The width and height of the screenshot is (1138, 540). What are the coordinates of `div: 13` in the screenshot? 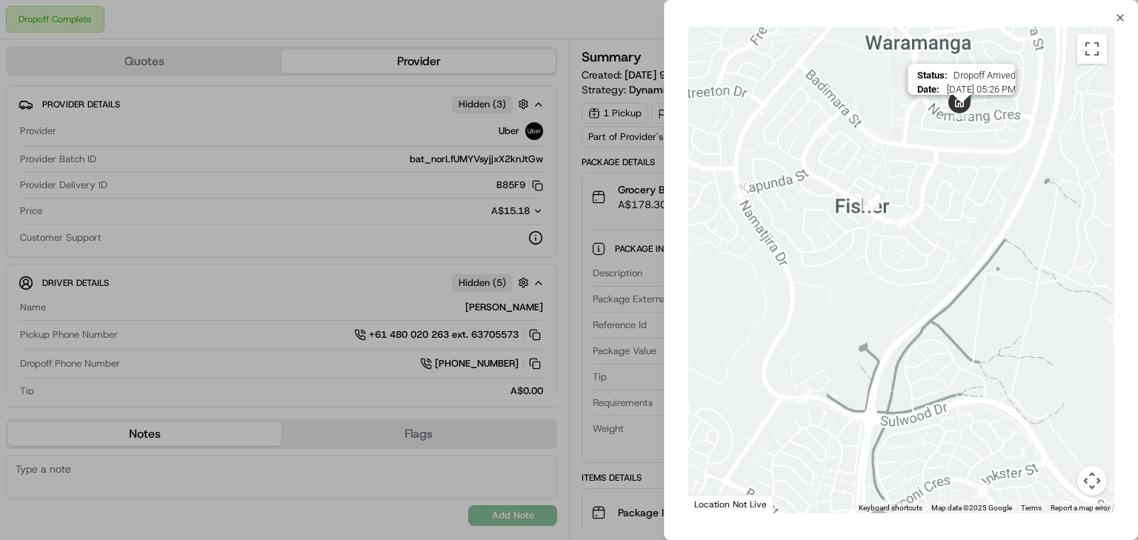 It's located at (739, 192).